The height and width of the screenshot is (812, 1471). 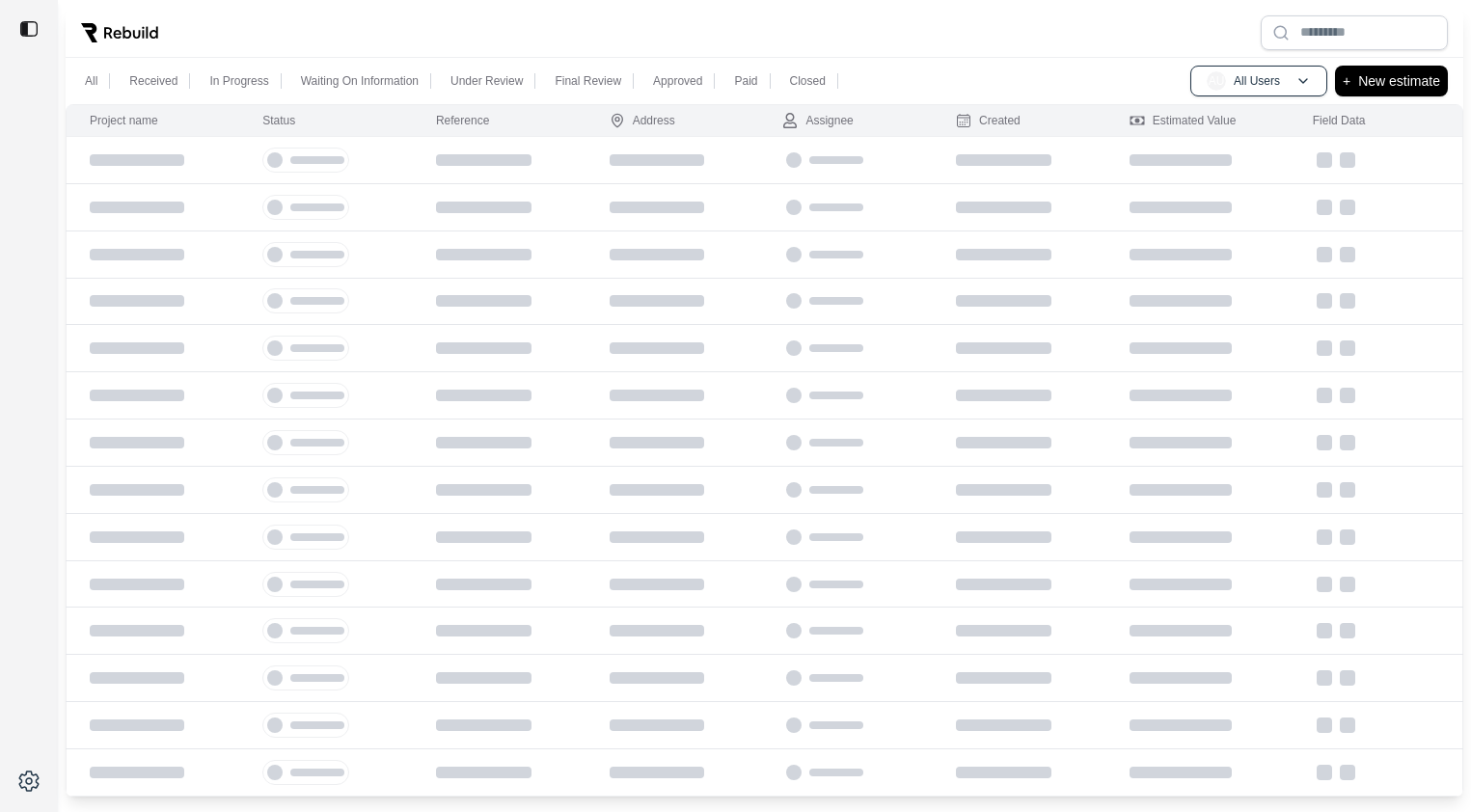 I want to click on p: In Progress, so click(x=238, y=81).